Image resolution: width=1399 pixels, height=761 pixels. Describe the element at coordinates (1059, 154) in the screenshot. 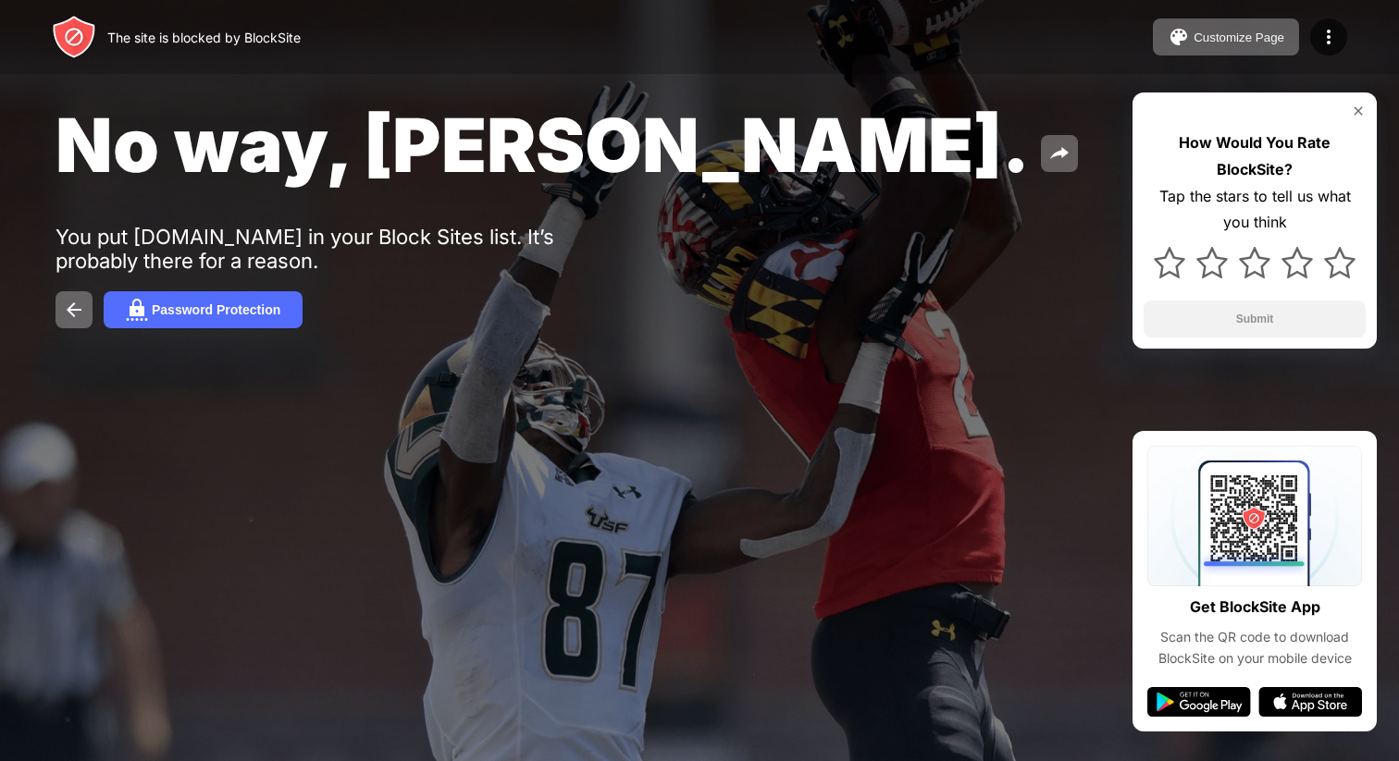

I see `img: share.svg` at that location.